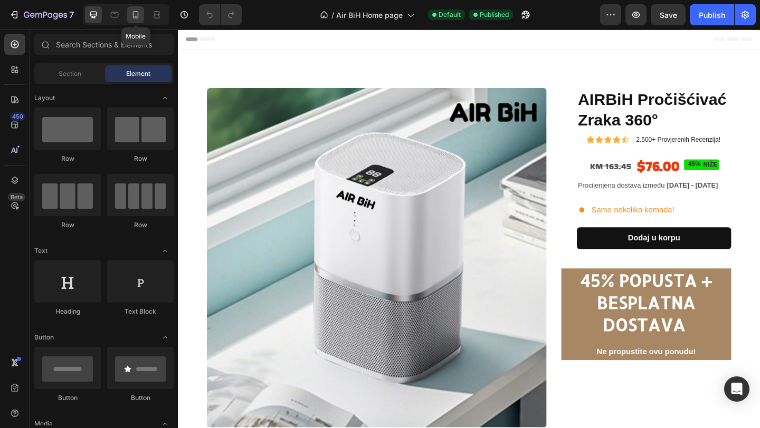 The width and height of the screenshot is (760, 428). What do you see at coordinates (509, 350) in the screenshot?
I see `strong: Ne propustite ovu ponudu!` at bounding box center [509, 350].